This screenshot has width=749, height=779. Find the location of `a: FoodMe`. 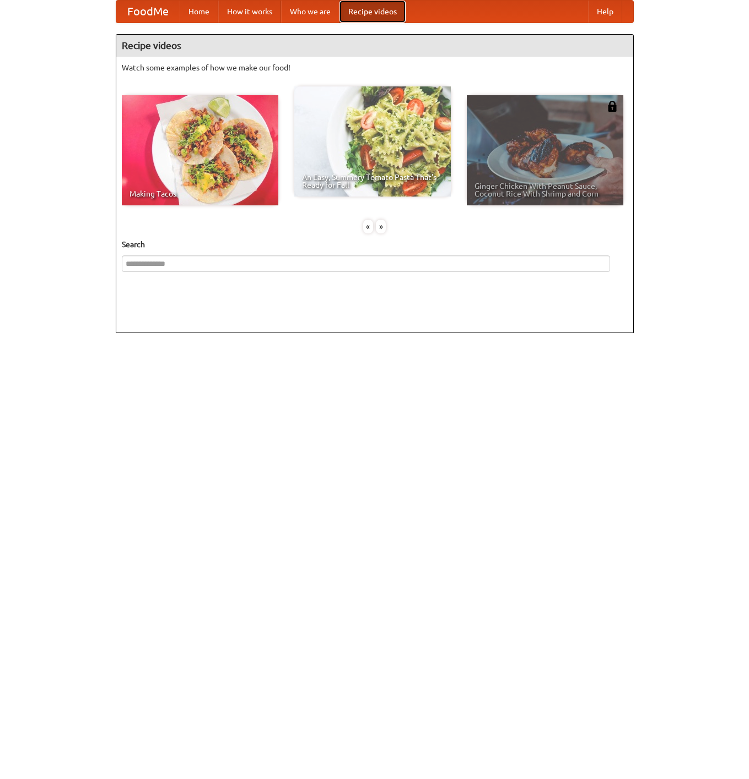

a: FoodMe is located at coordinates (148, 12).